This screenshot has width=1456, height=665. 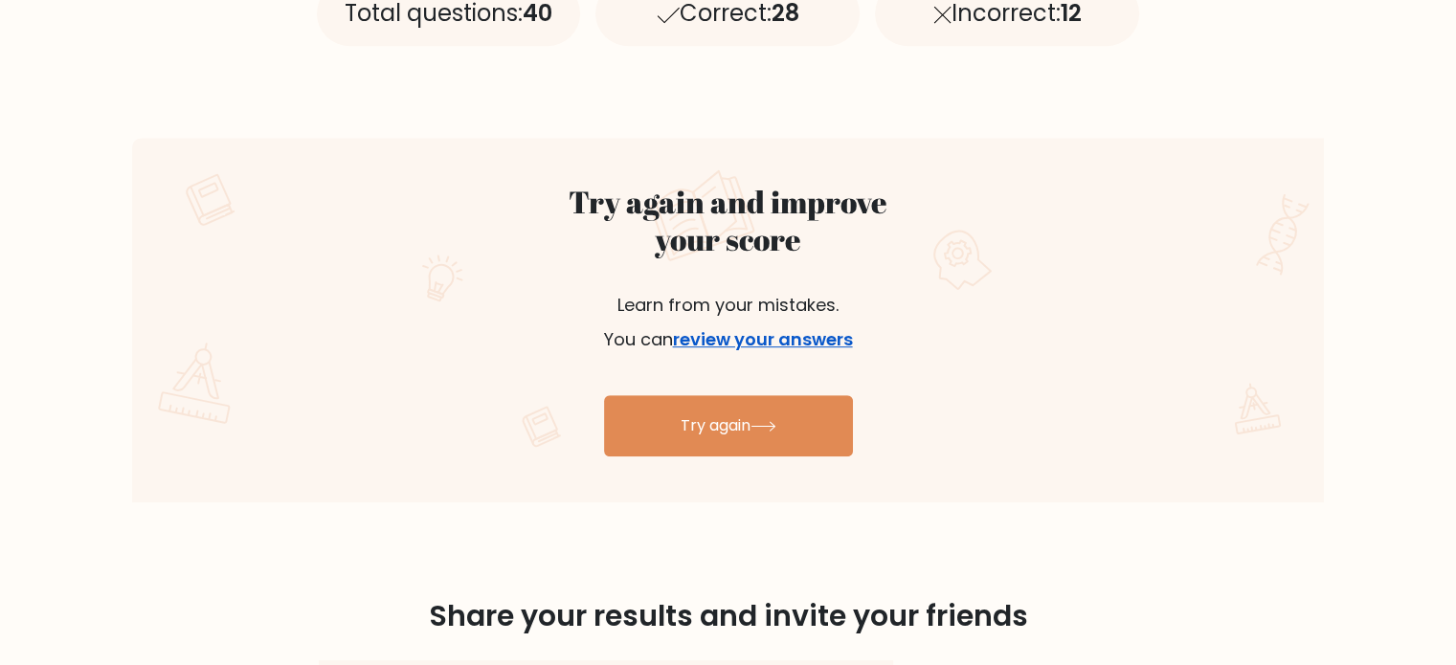 I want to click on h2: Try again and improve your score, so click(x=729, y=220).